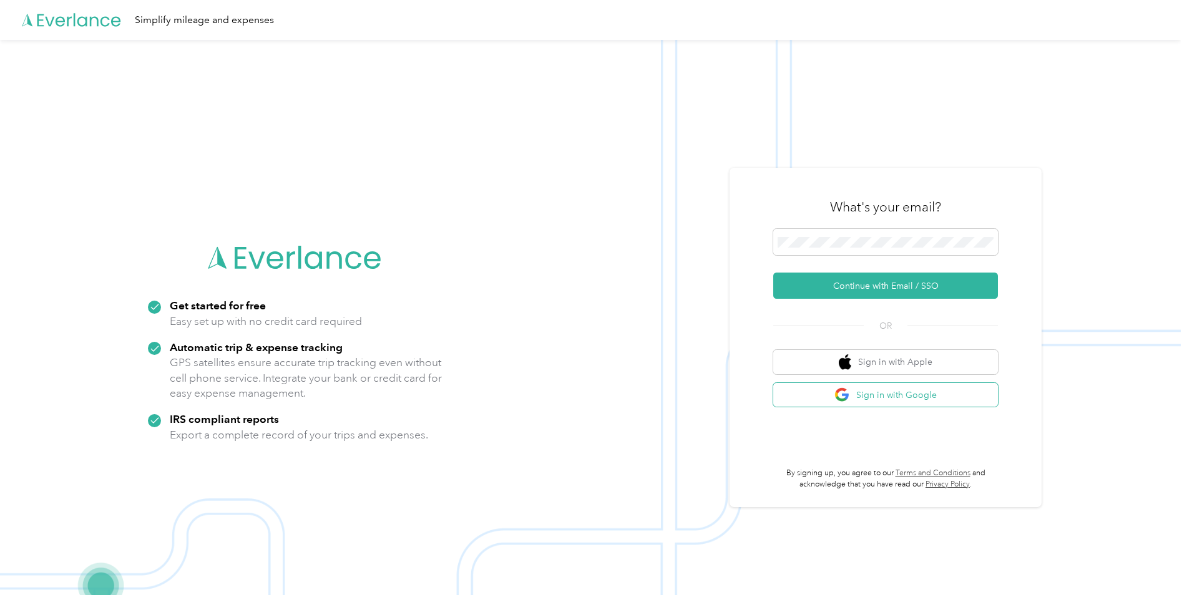 The width and height of the screenshot is (1187, 595). I want to click on button: Continue with Email / SSO, so click(886, 286).